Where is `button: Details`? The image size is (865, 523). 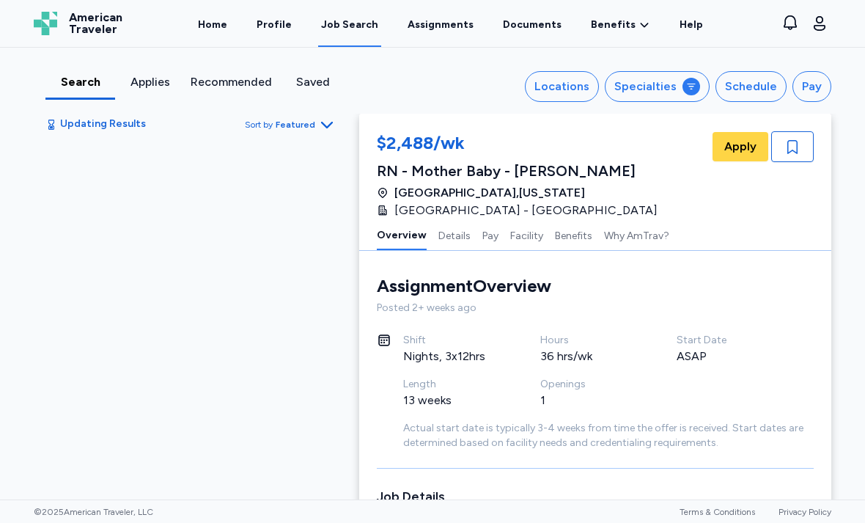 button: Details is located at coordinates (454, 235).